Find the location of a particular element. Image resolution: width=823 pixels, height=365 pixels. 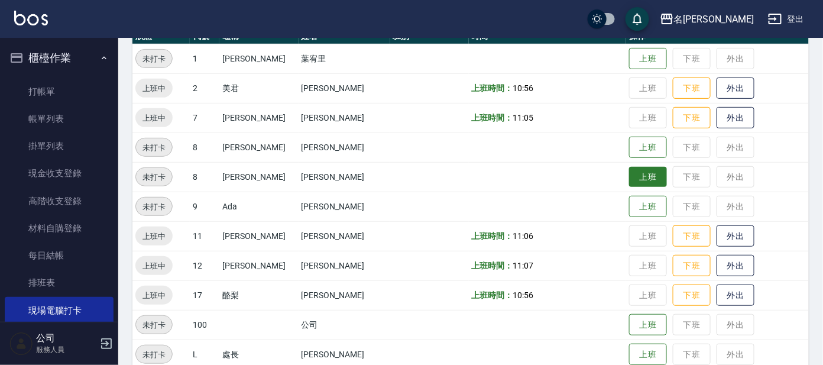

td: 葉宥里 is located at coordinates (344, 59).